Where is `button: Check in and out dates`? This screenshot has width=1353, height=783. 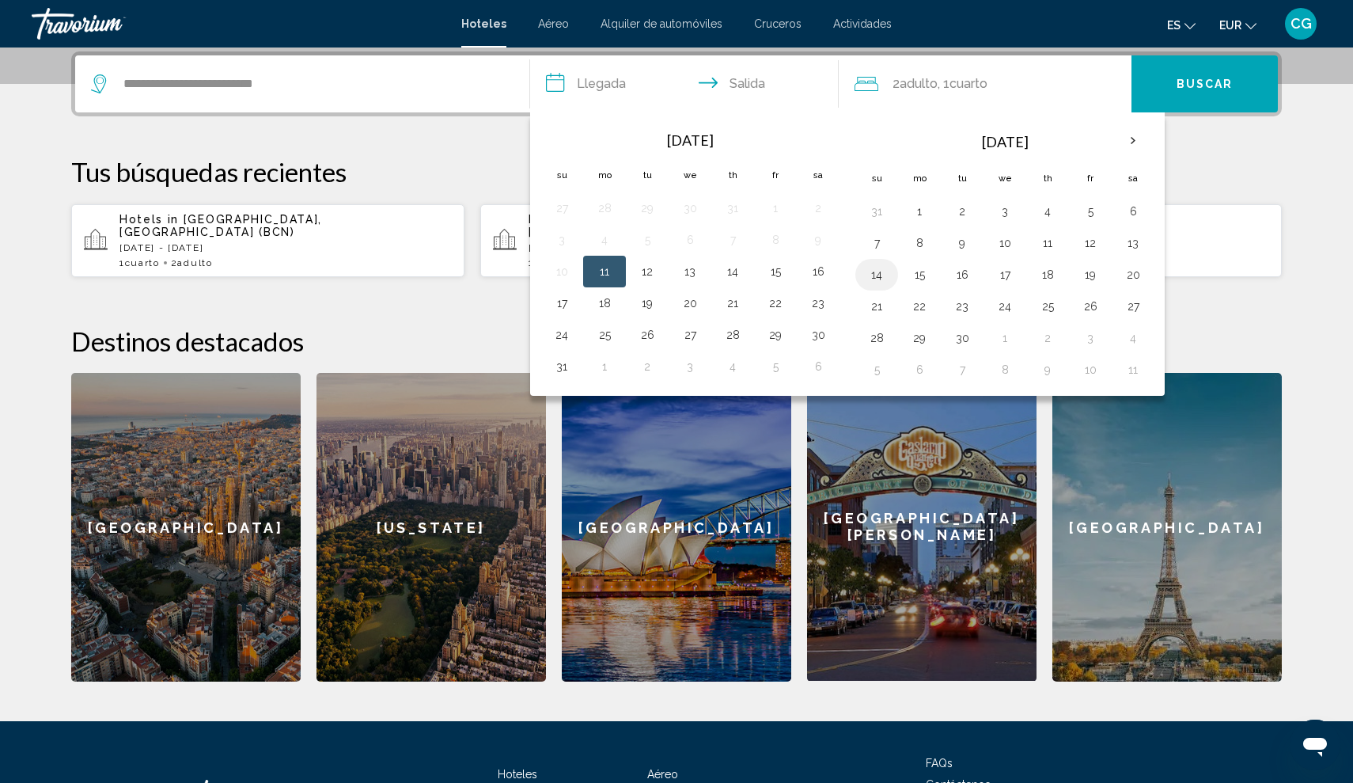 button: Check in and out dates is located at coordinates (685, 84).